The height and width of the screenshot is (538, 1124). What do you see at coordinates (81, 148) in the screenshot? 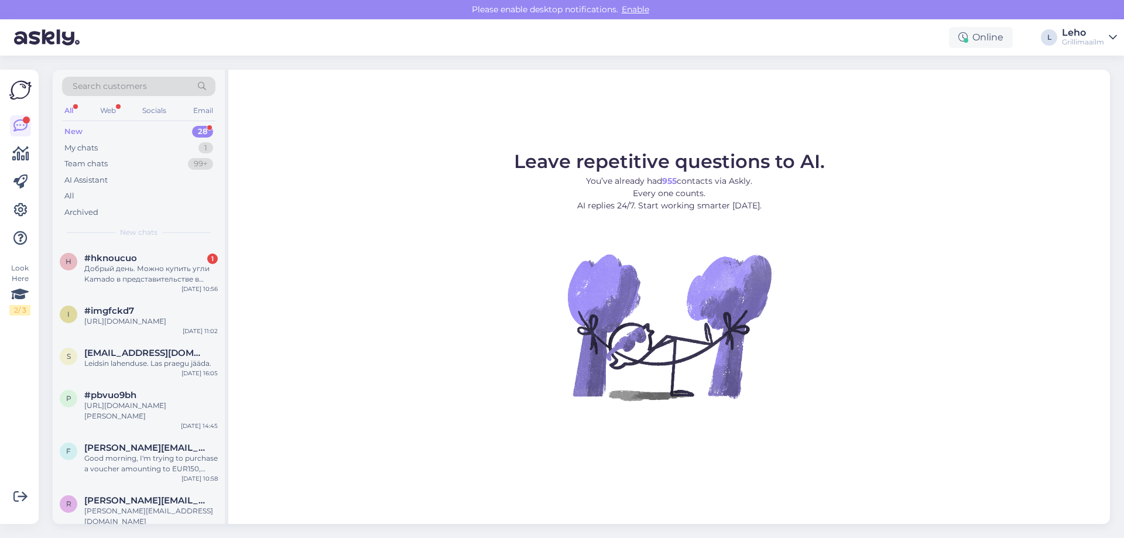
I see `div: My chats` at bounding box center [81, 148].